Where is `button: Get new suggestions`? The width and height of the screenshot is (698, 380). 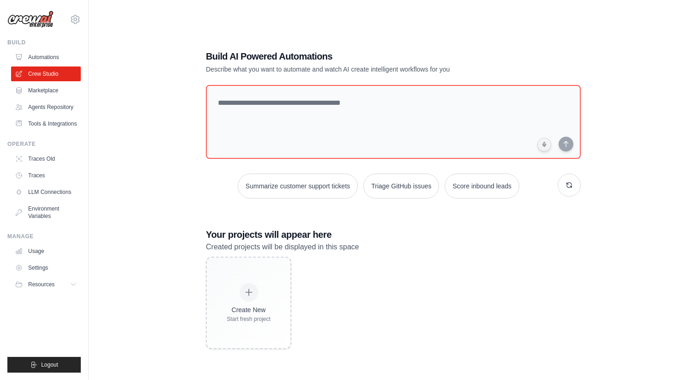 button: Get new suggestions is located at coordinates (569, 185).